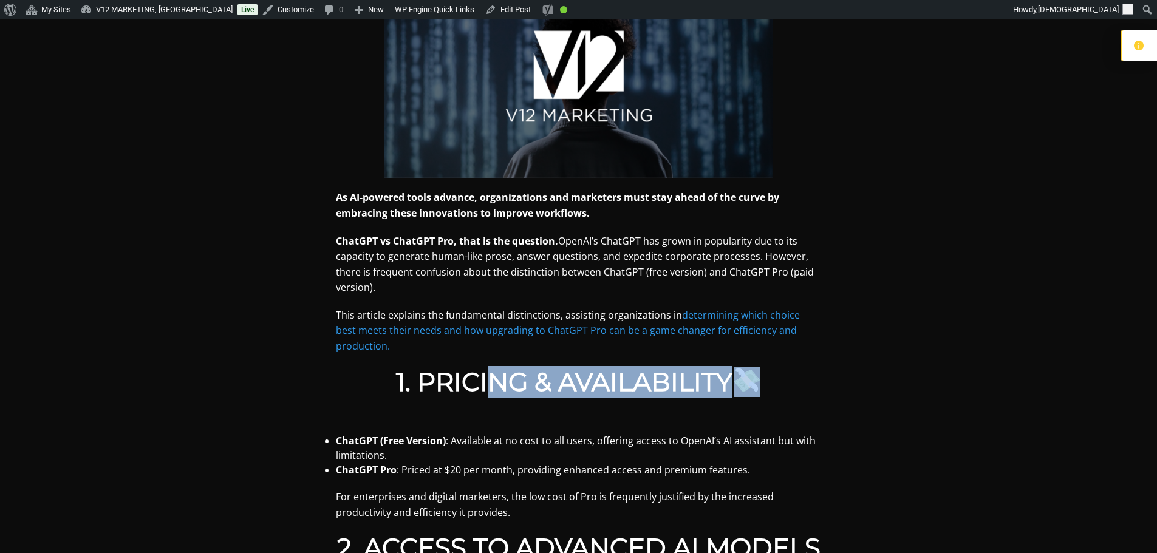 This screenshot has width=1157, height=553. Describe the element at coordinates (447, 241) in the screenshot. I see `strong: ChatGPT vs ChatGPT Pro, that is the question.` at that location.